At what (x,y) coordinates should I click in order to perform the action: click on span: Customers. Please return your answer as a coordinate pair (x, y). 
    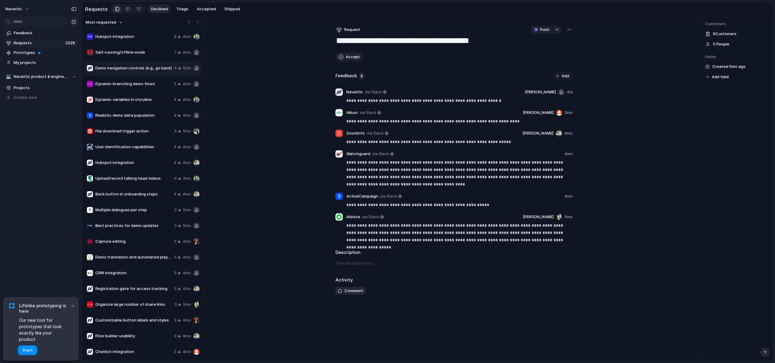
    Looking at the image, I should click on (736, 24).